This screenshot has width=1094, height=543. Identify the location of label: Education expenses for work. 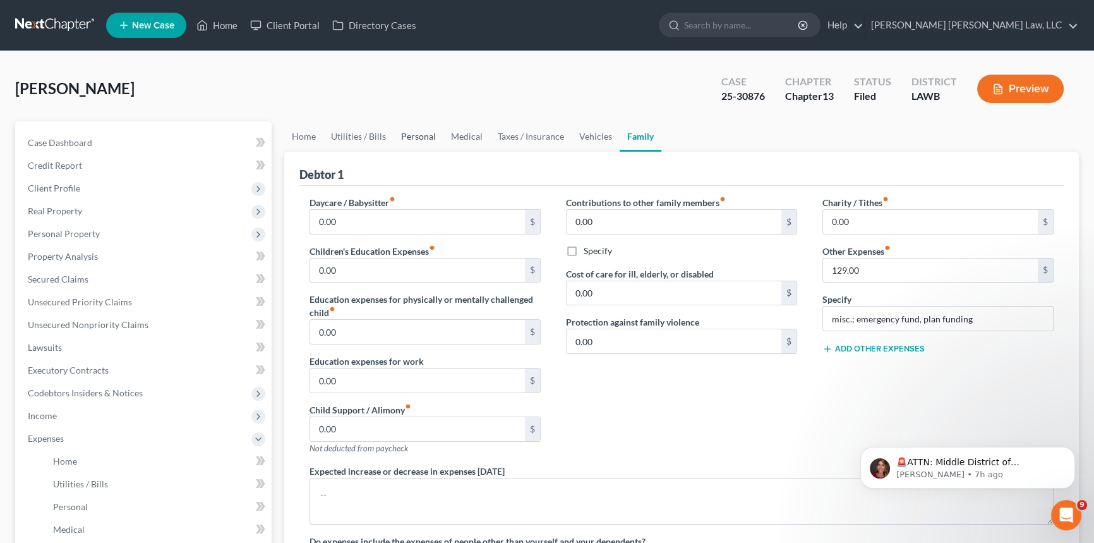
(366, 361).